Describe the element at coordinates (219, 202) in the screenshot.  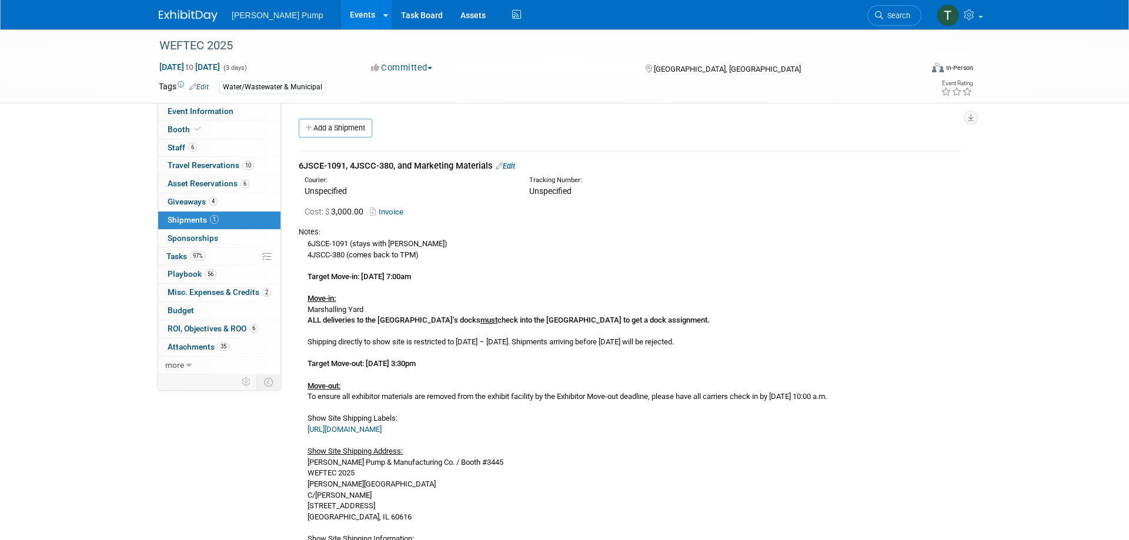
I see `a: Giveaways4` at that location.